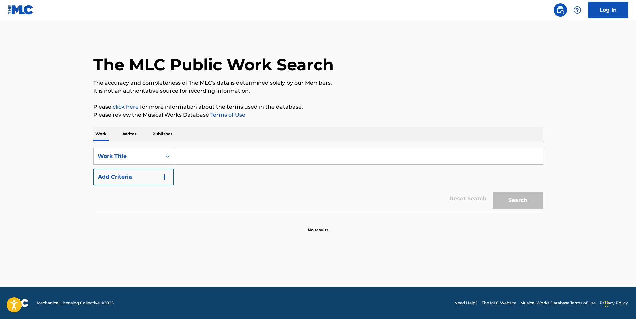  I want to click on div: Chat Widget, so click(619, 303).